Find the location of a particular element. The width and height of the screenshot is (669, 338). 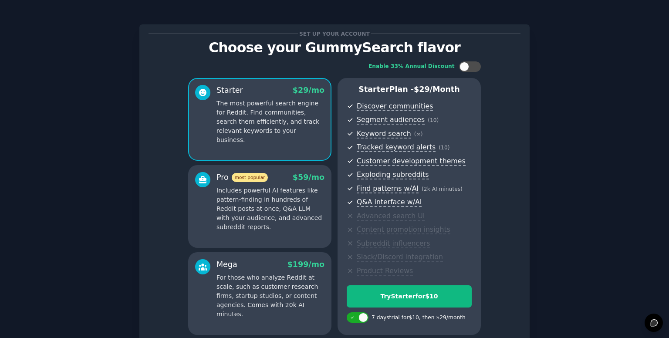

div: Mega is located at coordinates (227, 264).